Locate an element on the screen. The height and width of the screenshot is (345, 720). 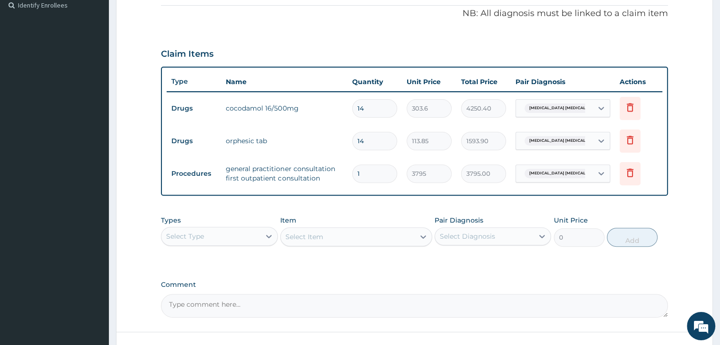
th: Quantity is located at coordinates (374, 82).